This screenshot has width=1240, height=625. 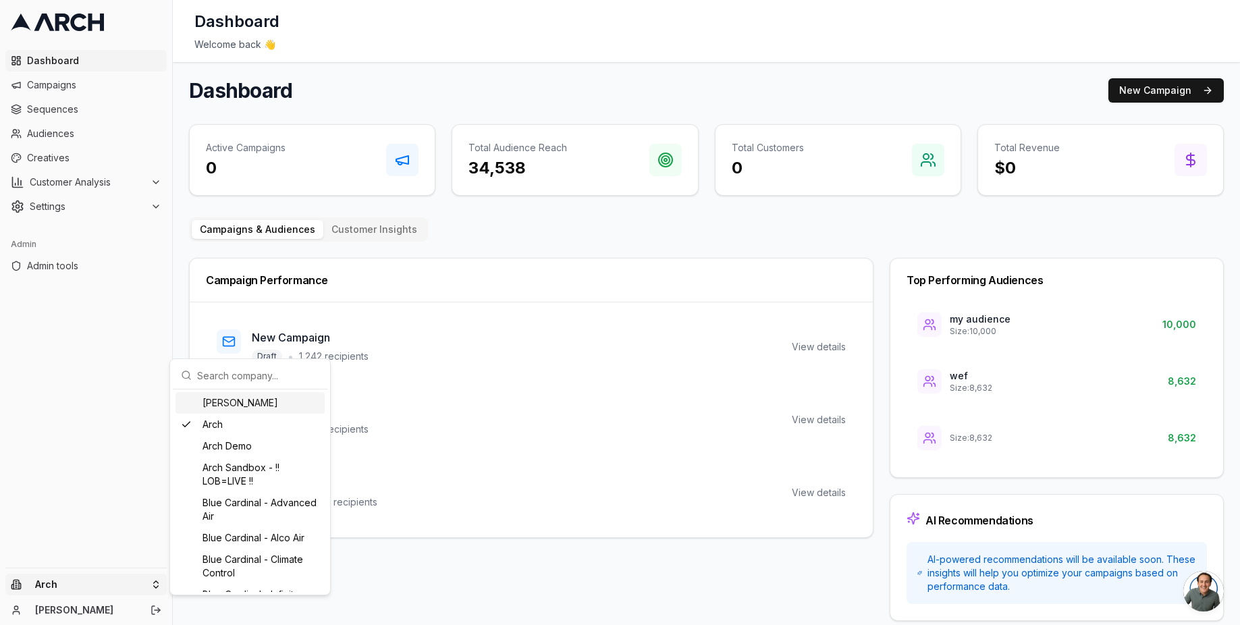 I want to click on div: Suggestions, so click(x=250, y=491).